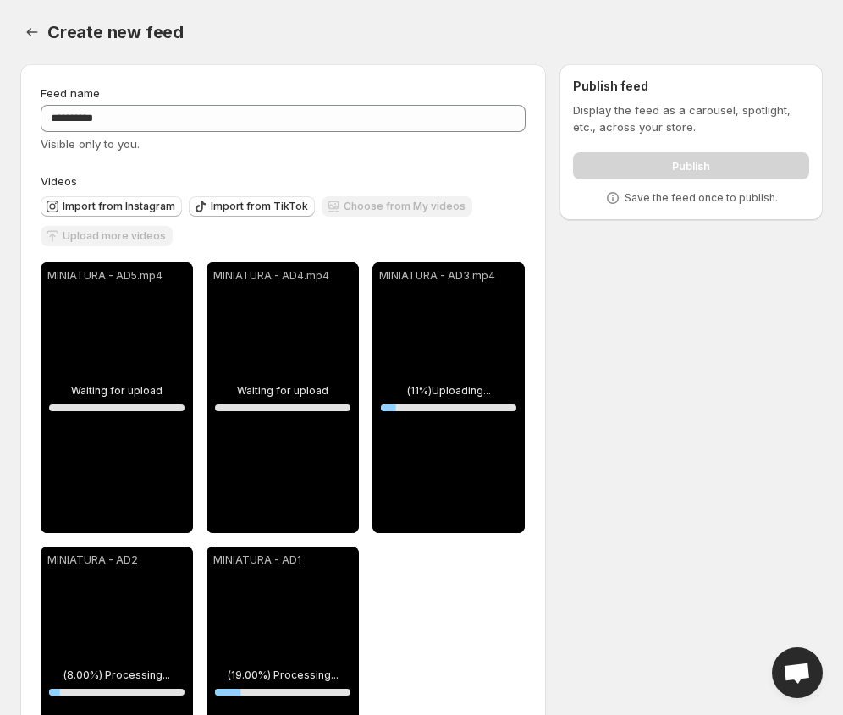 This screenshot has height=715, width=843. Describe the element at coordinates (251, 207) in the screenshot. I see `button: Import from TikTok` at that location.